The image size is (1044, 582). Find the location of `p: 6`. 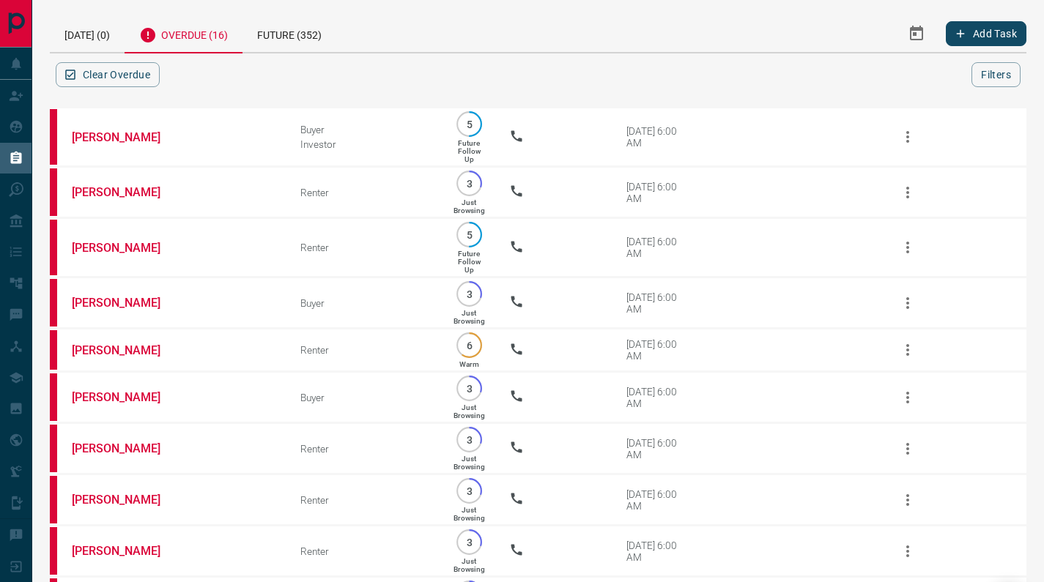

p: 6 is located at coordinates (469, 345).